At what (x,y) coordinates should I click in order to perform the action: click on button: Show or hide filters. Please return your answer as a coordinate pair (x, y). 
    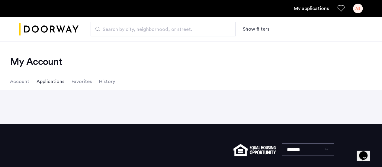
    Looking at the image, I should click on (256, 29).